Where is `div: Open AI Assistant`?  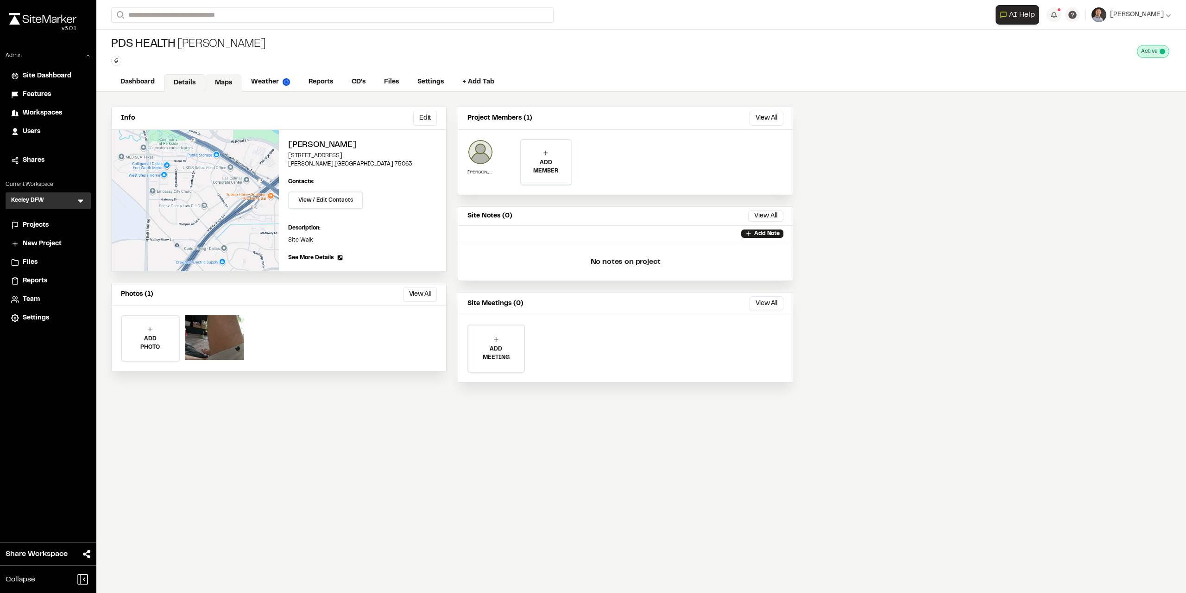
div: Open AI Assistant is located at coordinates (1019, 15).